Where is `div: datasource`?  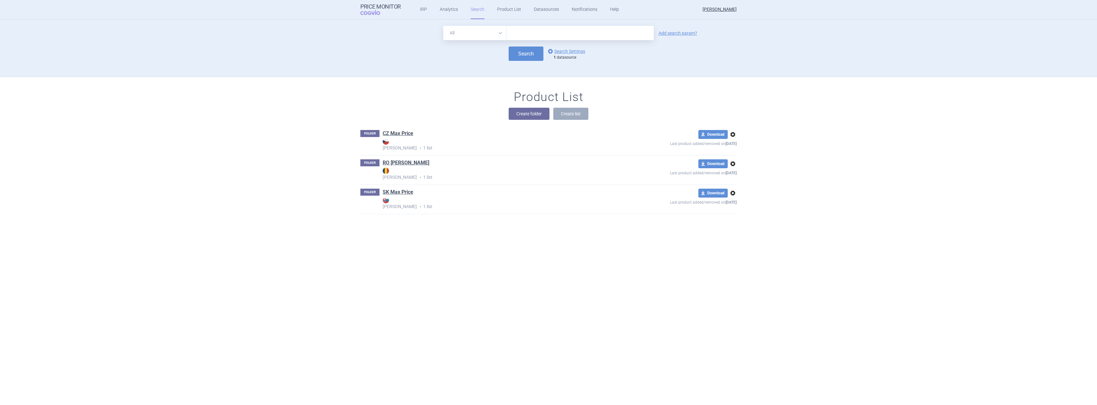 div: datasource is located at coordinates (571, 58).